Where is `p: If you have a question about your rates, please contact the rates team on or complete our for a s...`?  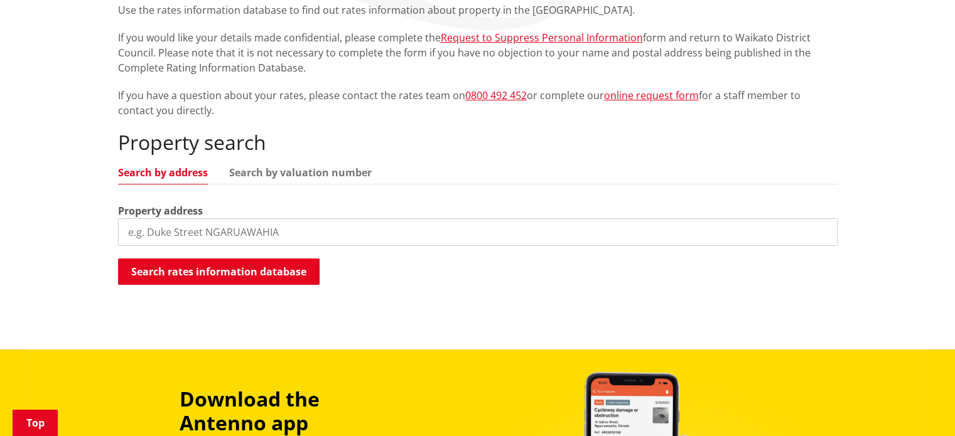
p: If you have a question about your rates, please contact the rates team on or complete our for a s... is located at coordinates (478, 103).